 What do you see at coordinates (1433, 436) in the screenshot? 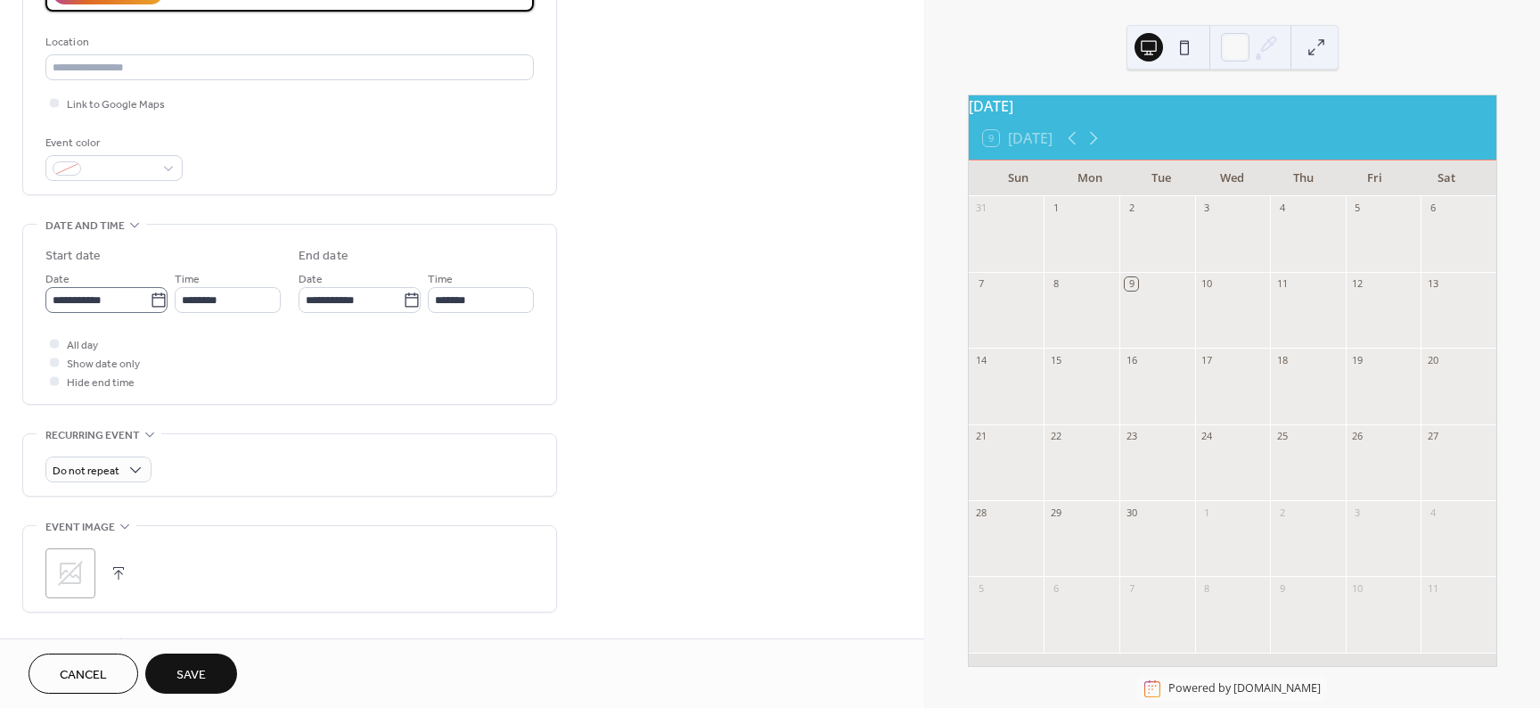
I see `div: 27` at bounding box center [1433, 436].